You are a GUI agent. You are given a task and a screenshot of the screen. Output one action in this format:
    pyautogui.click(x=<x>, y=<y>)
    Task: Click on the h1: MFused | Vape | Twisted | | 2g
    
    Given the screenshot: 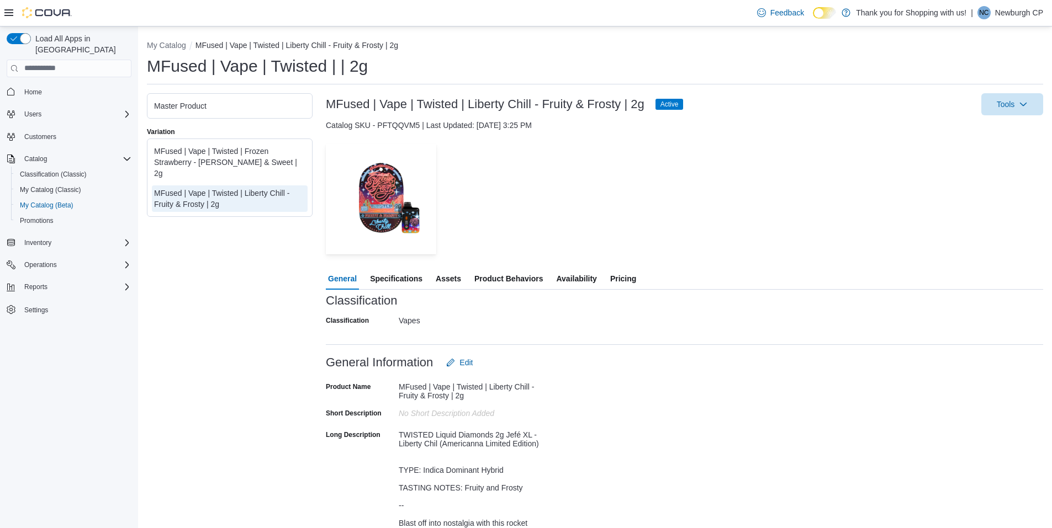 What is the action you would take?
    pyautogui.click(x=257, y=66)
    